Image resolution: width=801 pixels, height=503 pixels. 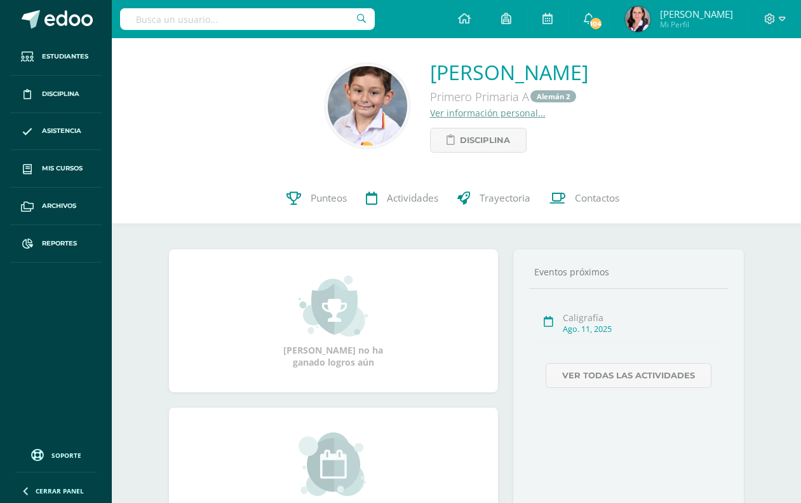 I want to click on span: Mi Perfil, so click(x=696, y=24).